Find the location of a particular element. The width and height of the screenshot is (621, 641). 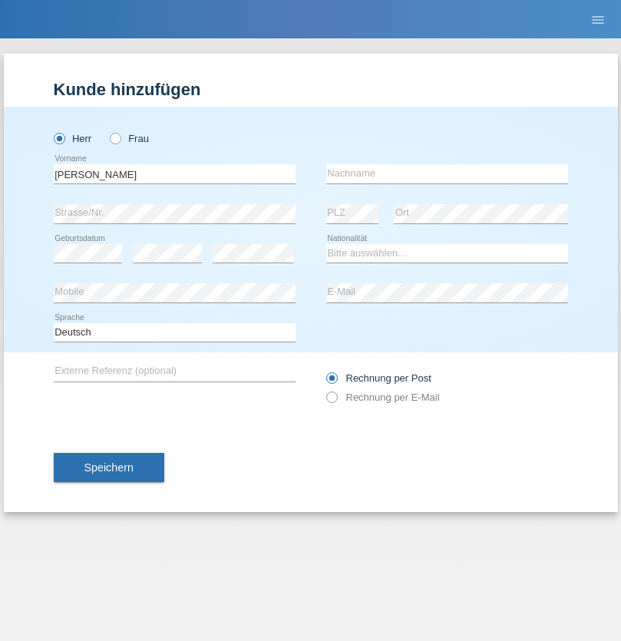

label: Rechnung per Post is located at coordinates (378, 378).